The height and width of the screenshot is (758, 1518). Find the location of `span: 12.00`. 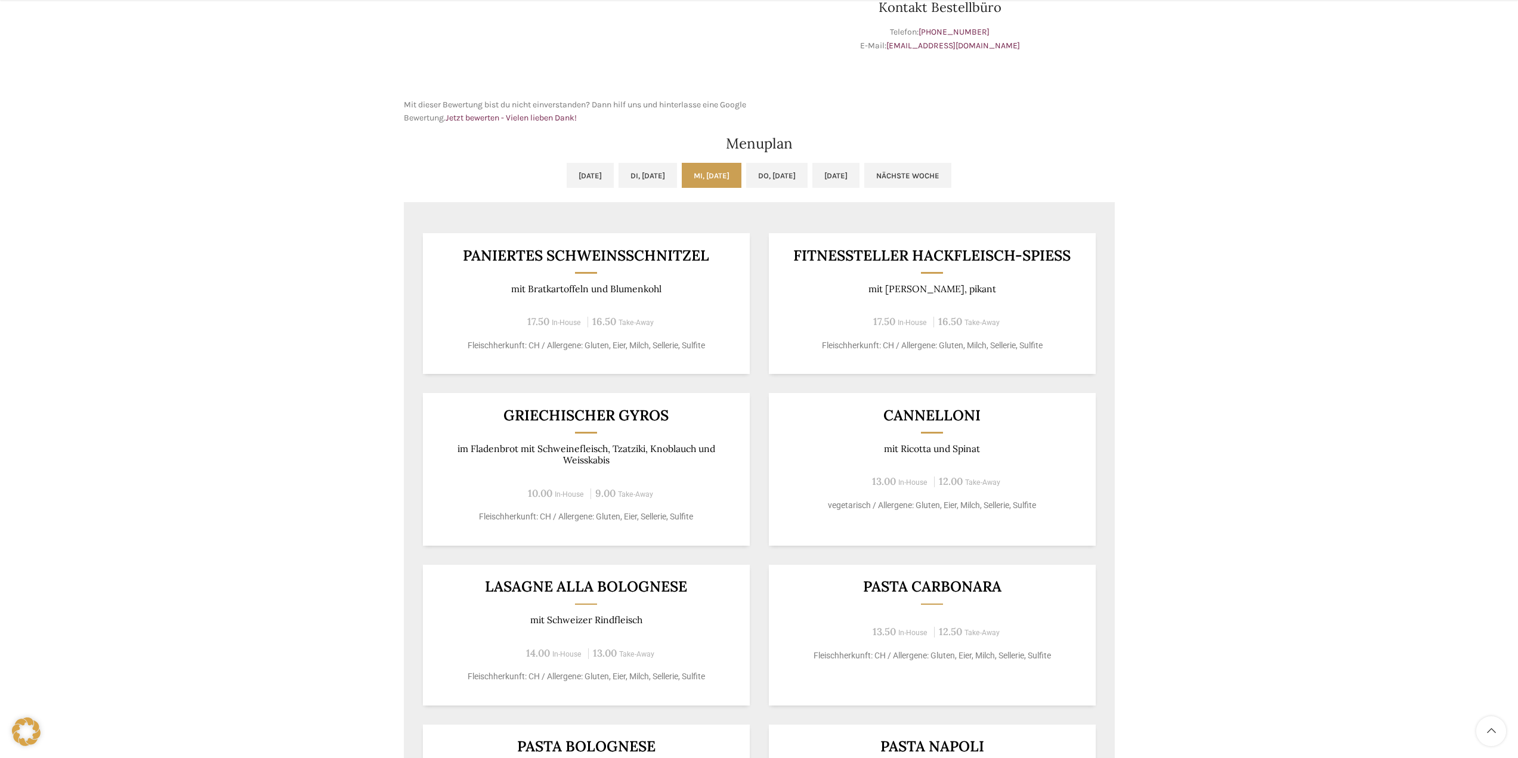

span: 12.00 is located at coordinates (951, 481).